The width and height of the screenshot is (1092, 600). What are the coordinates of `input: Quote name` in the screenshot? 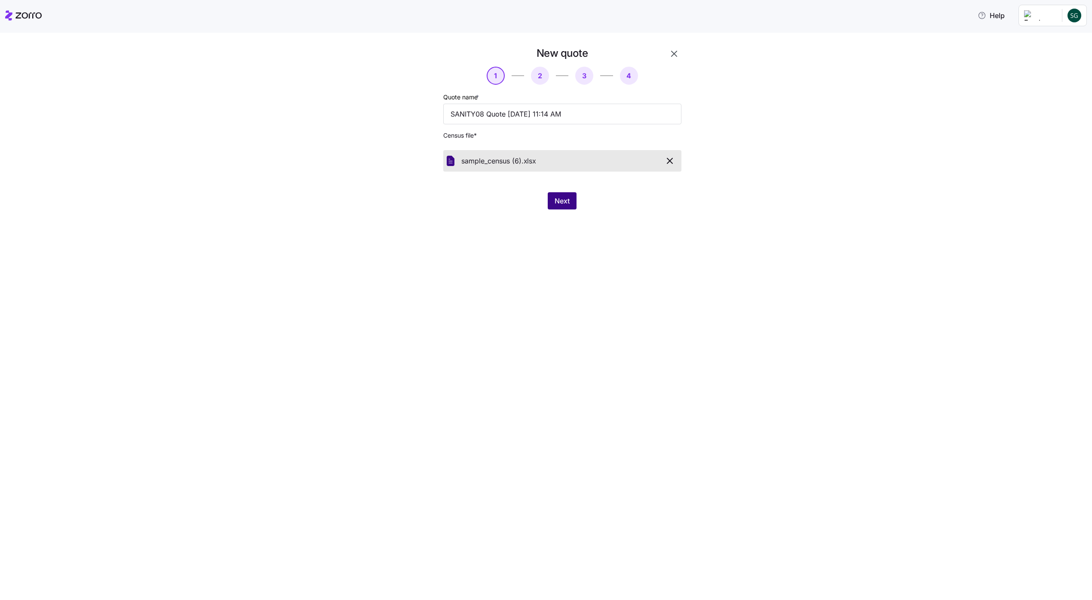 It's located at (562, 114).